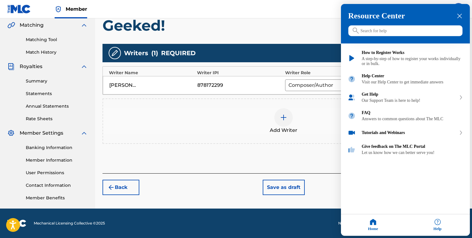 The height and width of the screenshot is (238, 472). What do you see at coordinates (405, 101) in the screenshot?
I see `div: entering resource center home` at bounding box center [405, 101].